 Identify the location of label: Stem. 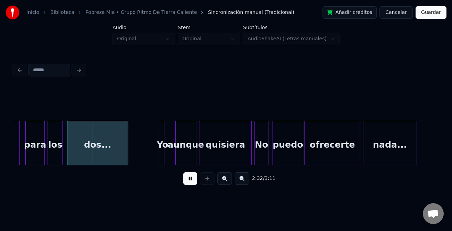
(209, 27).